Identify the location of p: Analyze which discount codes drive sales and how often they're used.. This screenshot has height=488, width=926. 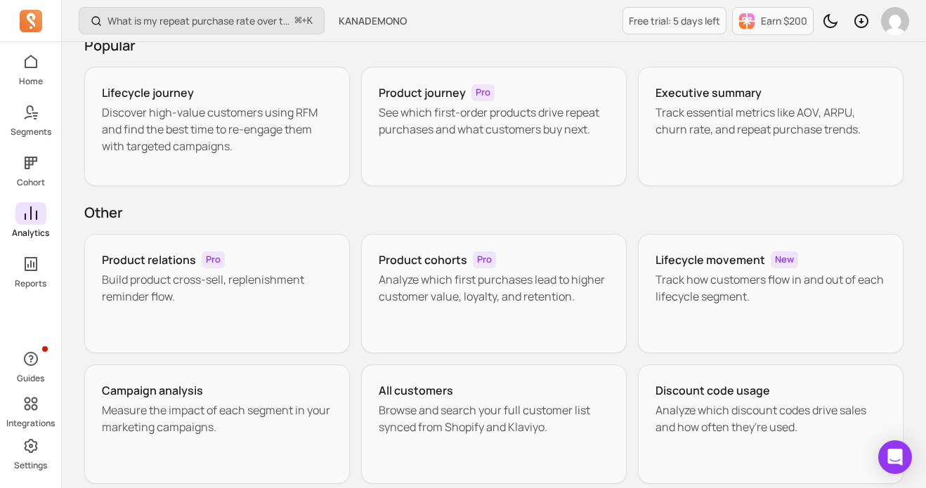
(771, 419).